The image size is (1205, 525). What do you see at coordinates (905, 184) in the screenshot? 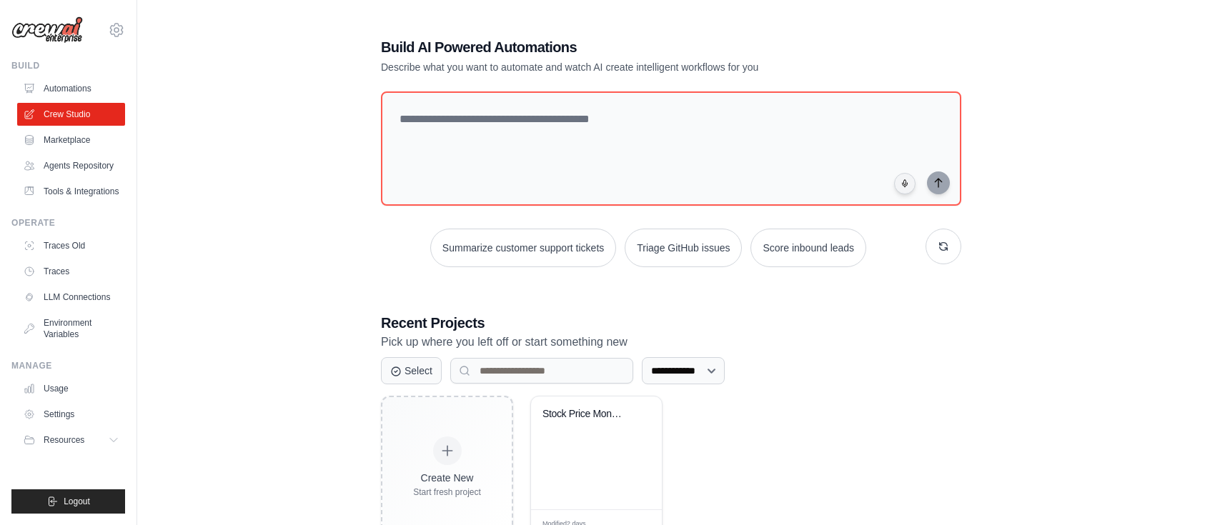
I see `button: Click to speak your automation idea` at bounding box center [905, 184].